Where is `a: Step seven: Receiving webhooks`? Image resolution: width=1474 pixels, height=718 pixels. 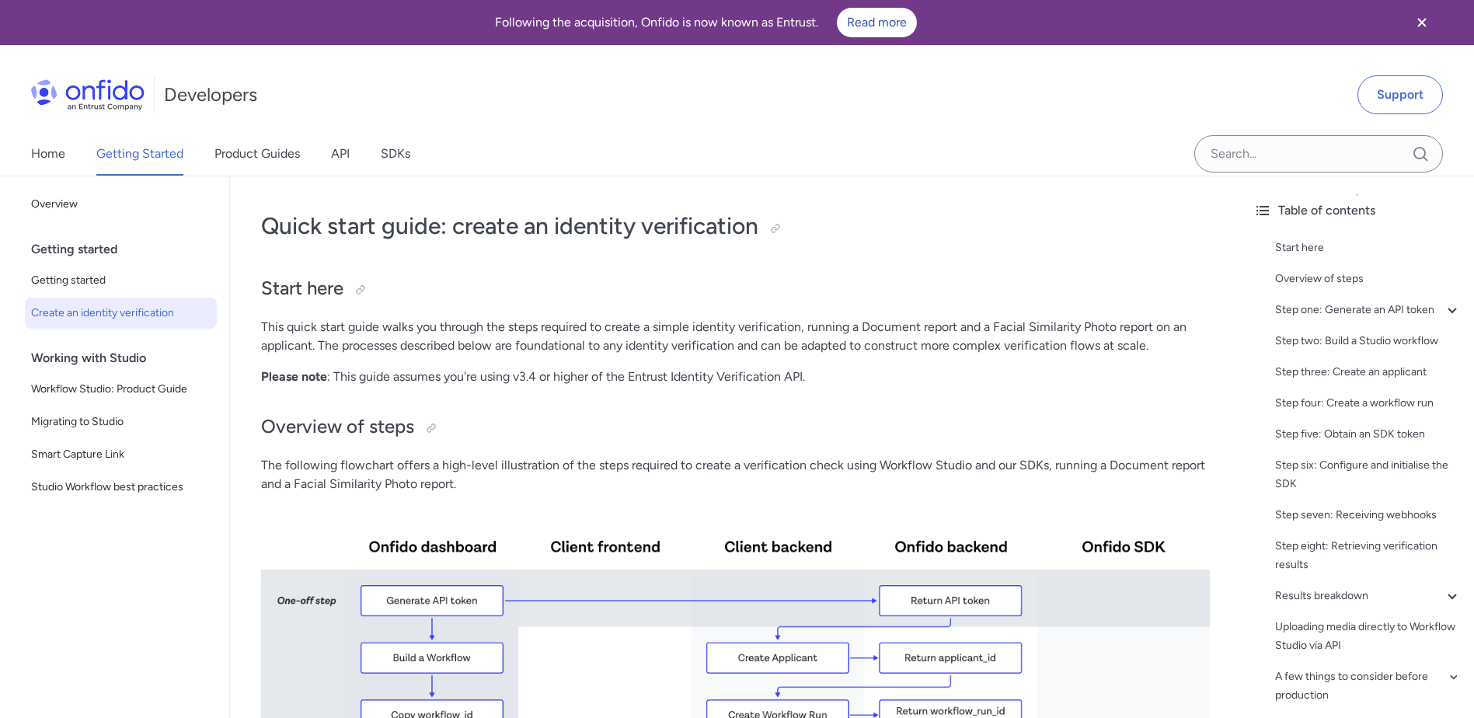 a: Step seven: Receiving webhooks is located at coordinates (1368, 515).